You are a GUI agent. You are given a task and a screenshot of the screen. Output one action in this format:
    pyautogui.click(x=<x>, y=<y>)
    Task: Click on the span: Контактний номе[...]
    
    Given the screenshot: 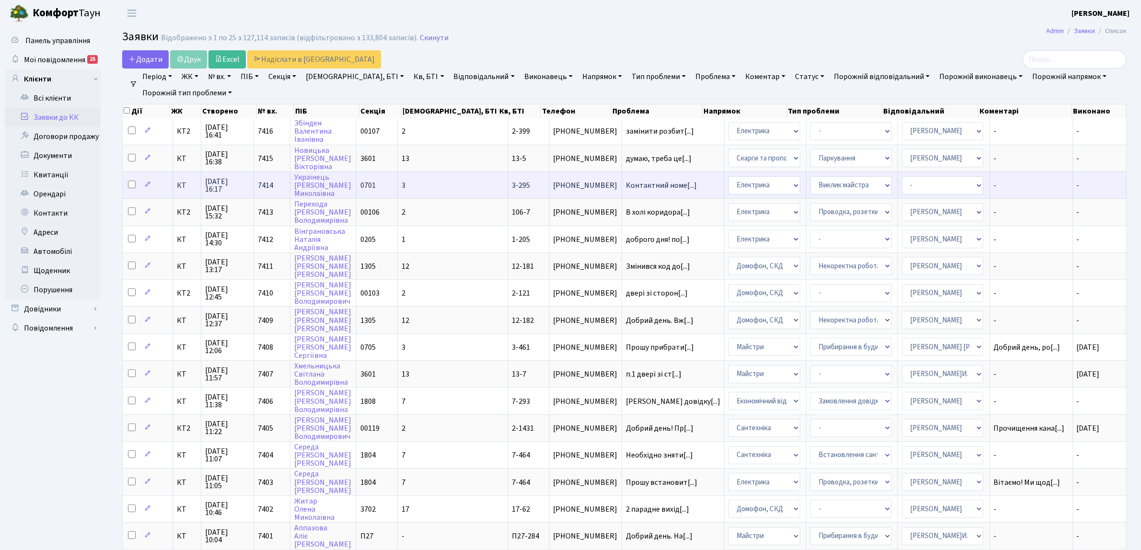 What is the action you would take?
    pyautogui.click(x=661, y=185)
    